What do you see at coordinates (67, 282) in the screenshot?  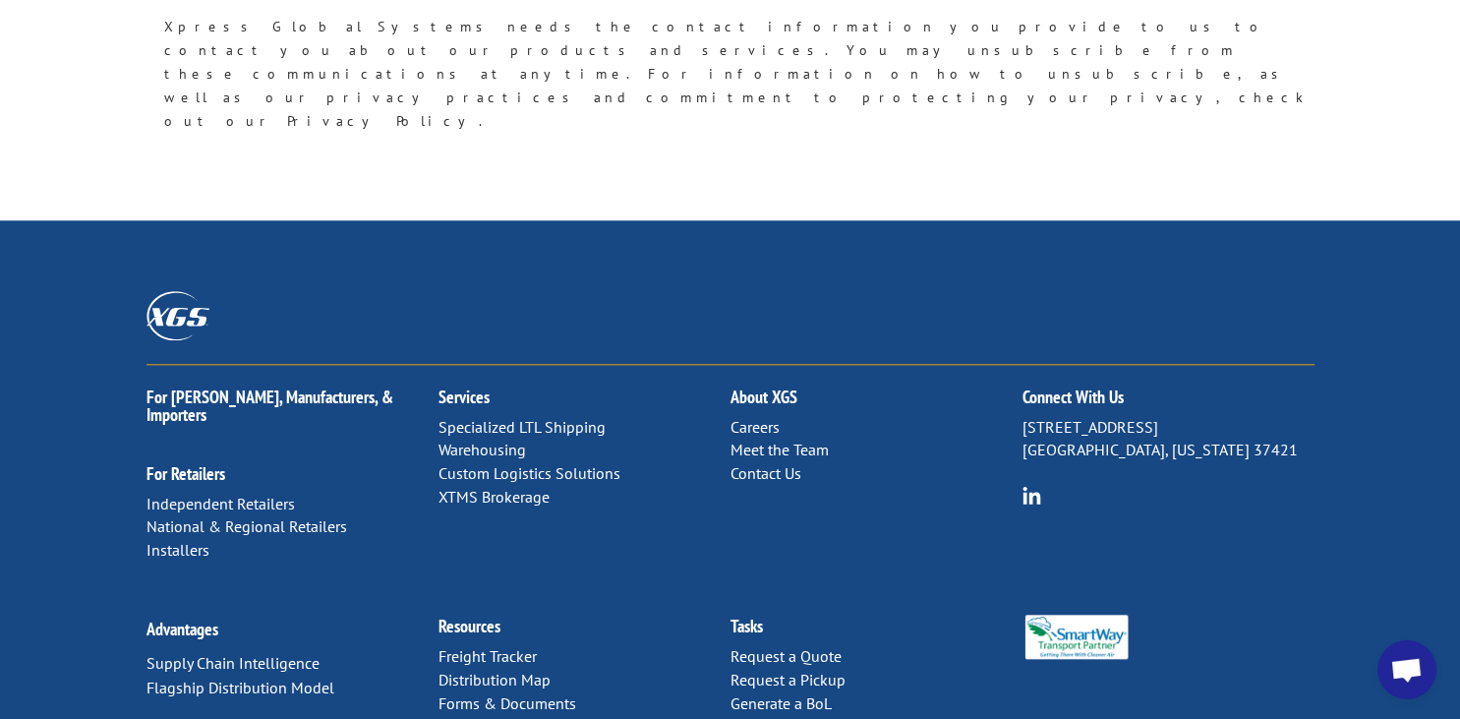 I see `span: Contact by Email` at bounding box center [67, 282].